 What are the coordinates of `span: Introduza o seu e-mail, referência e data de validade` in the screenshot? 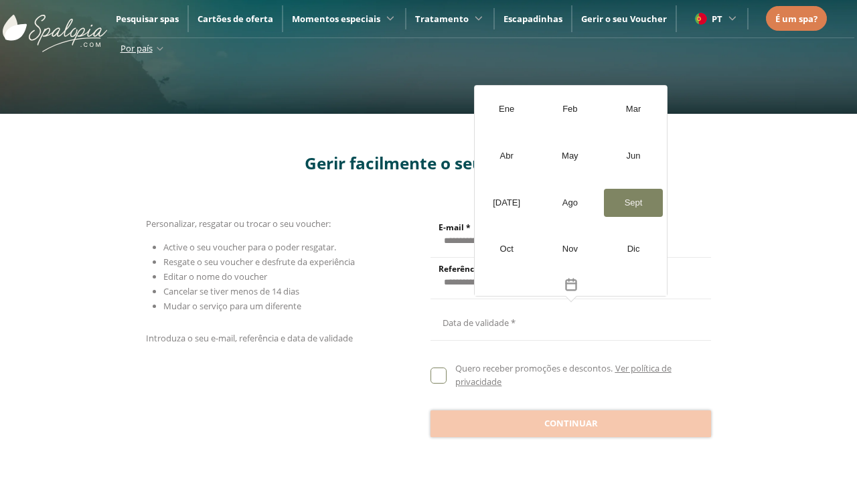 It's located at (249, 338).